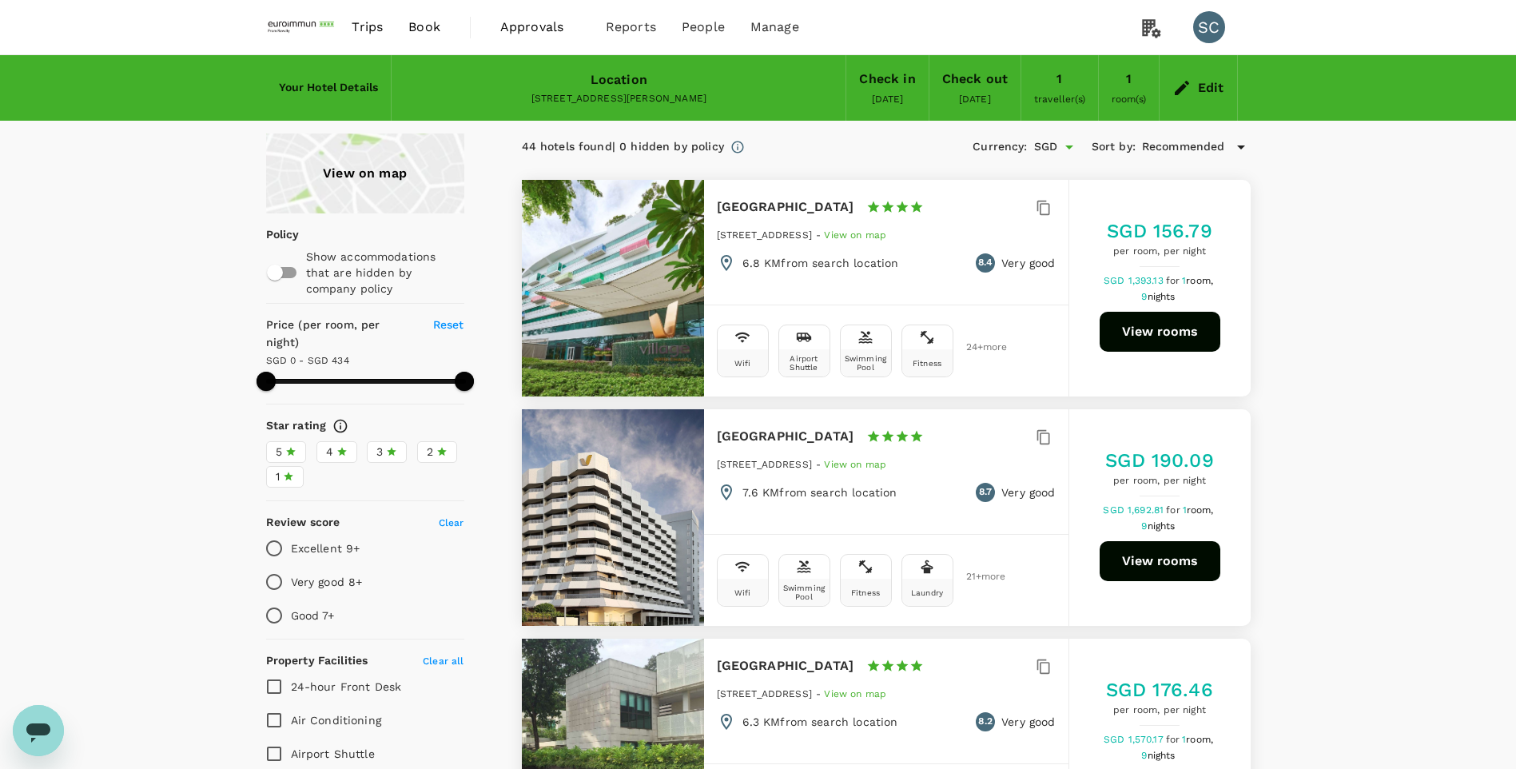  I want to click on span: 24-hour Front Desk, so click(346, 687).